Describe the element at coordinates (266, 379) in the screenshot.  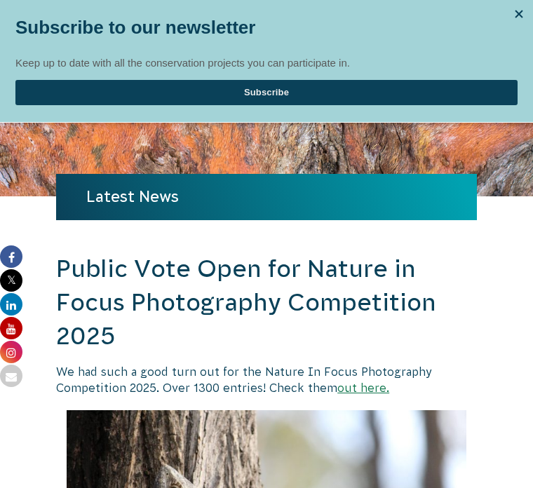
I see `p: We had such a good turn out for the Nature In Focus Photography Competition 2025. Over 1300 entri...` at that location.